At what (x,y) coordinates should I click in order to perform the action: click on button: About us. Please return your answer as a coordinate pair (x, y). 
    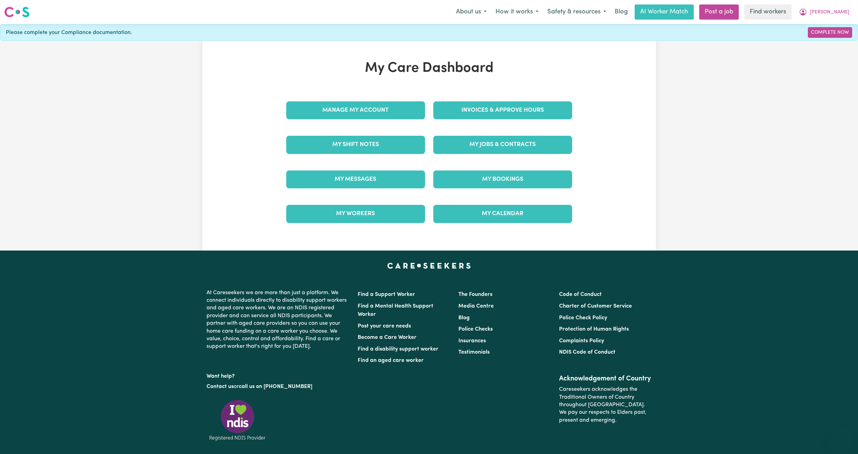
    Looking at the image, I should click on (471, 12).